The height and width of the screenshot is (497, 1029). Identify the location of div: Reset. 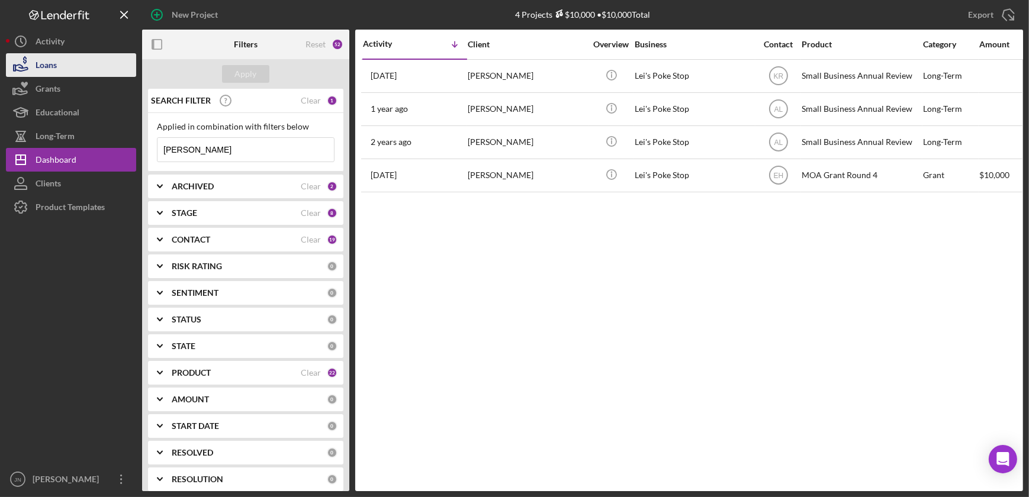
(316, 44).